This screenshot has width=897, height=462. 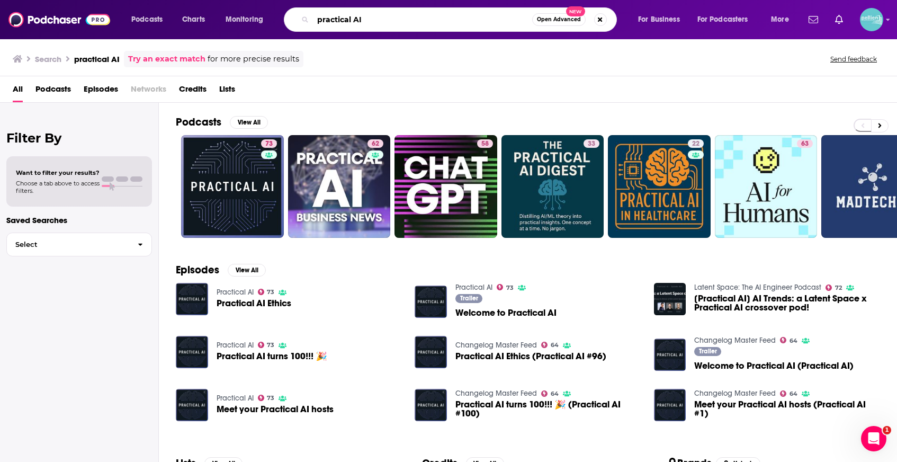 What do you see at coordinates (553, 186) in the screenshot?
I see `a: 33` at bounding box center [553, 186].